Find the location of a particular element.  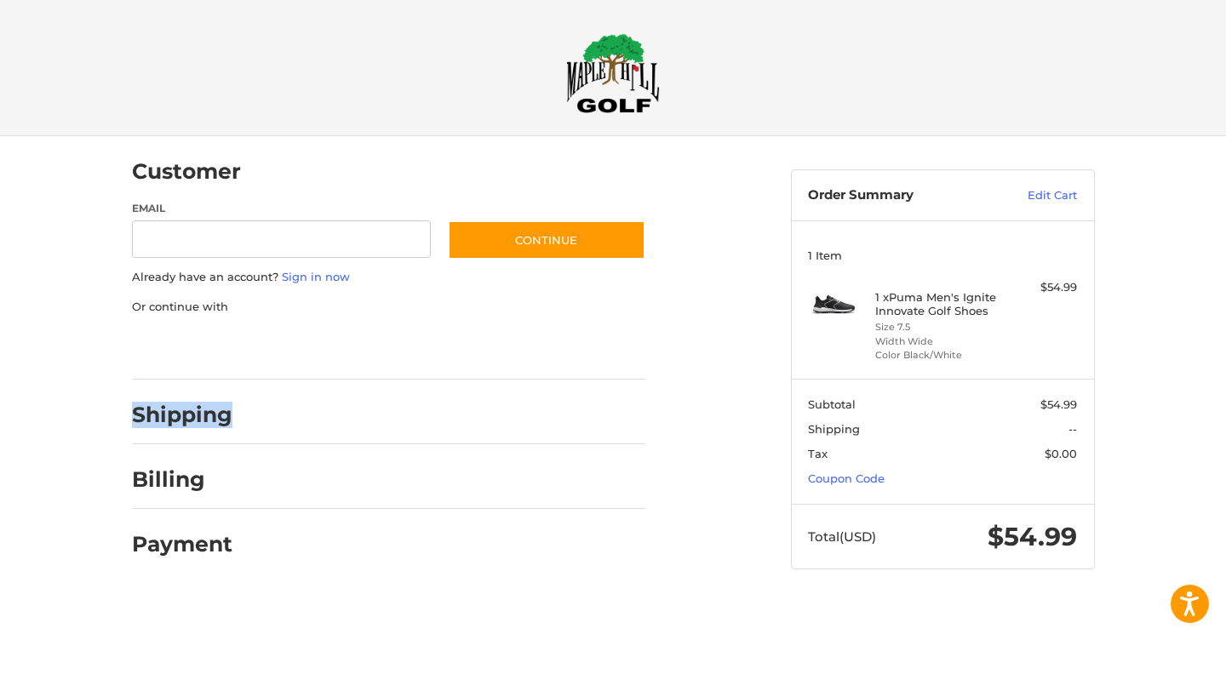

li: Size 7.5 is located at coordinates (940, 327).